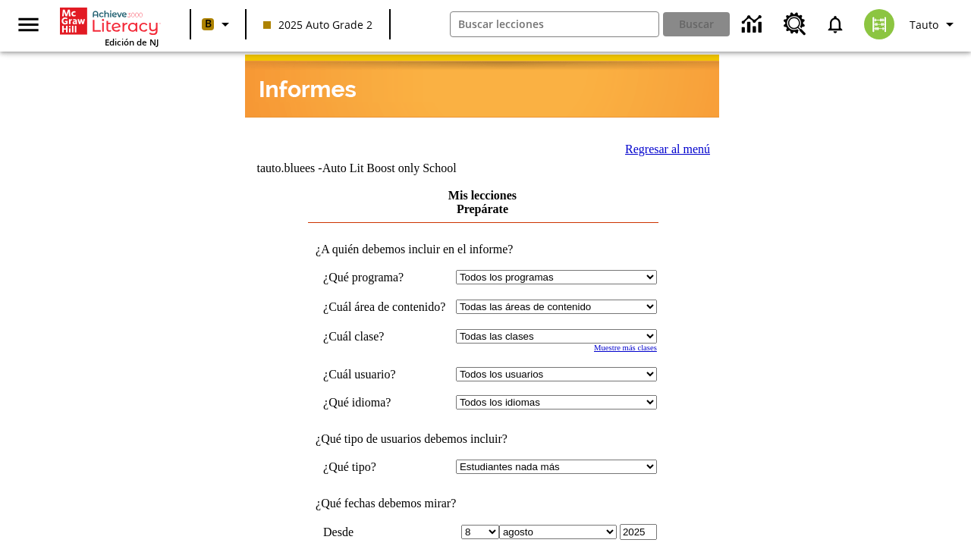 The width and height of the screenshot is (971, 546). Describe the element at coordinates (208, 24) in the screenshot. I see `span: B` at that location.